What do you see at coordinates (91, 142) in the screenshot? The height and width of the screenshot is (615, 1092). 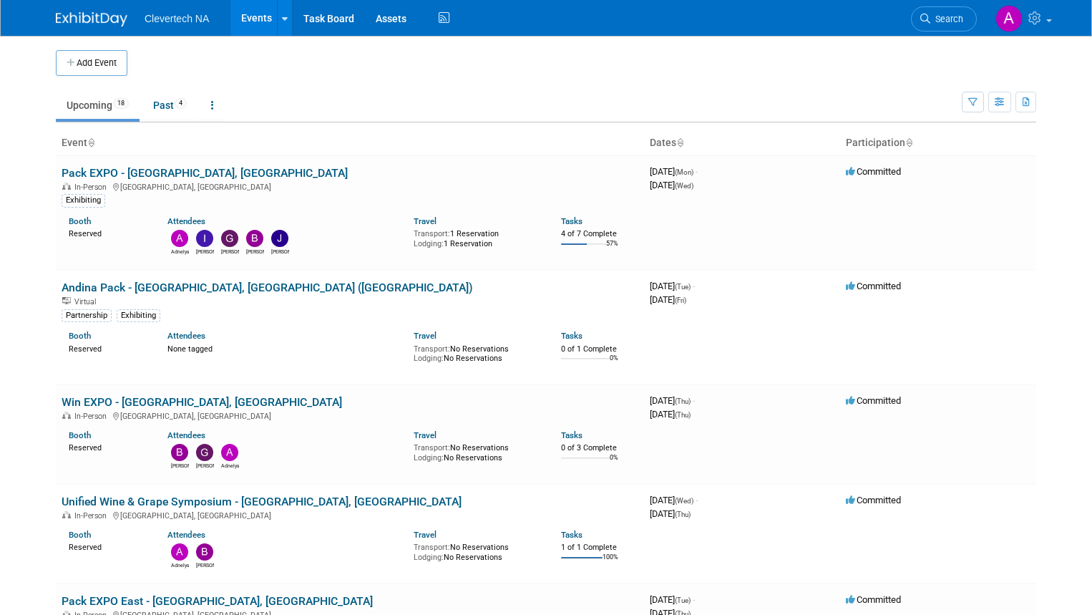 I see `a: Sort by Event Name` at bounding box center [91, 142].